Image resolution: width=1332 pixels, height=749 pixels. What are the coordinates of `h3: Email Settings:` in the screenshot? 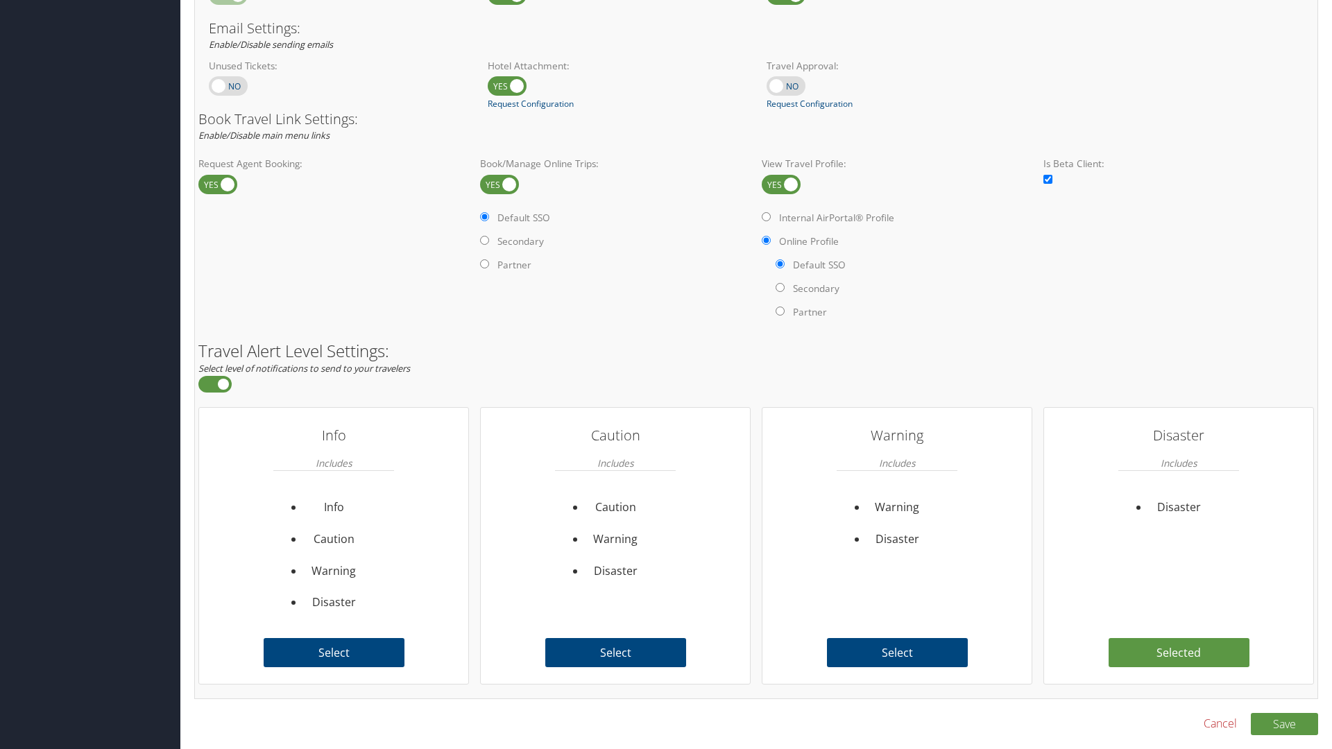 It's located at (756, 28).